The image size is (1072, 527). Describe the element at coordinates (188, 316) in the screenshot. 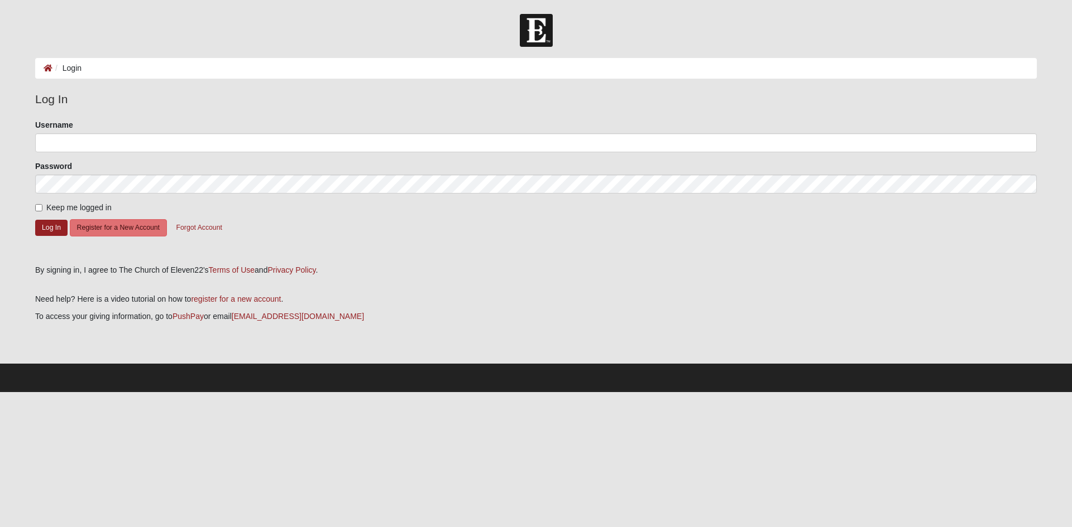

I see `a: PushPay` at that location.